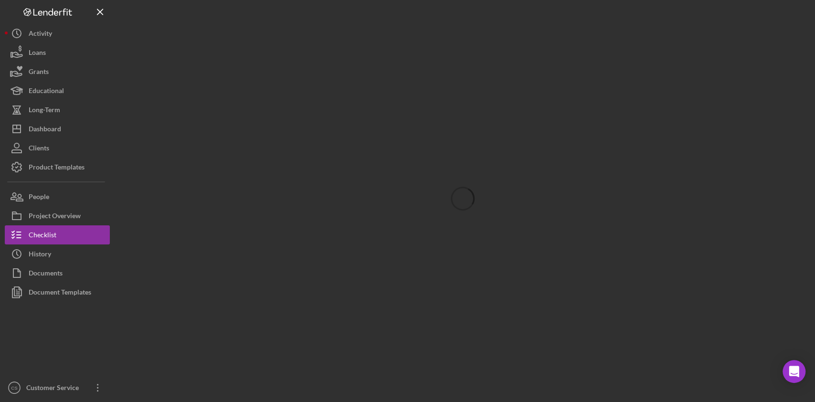  What do you see at coordinates (57, 72) in the screenshot?
I see `a: Grants` at bounding box center [57, 72].